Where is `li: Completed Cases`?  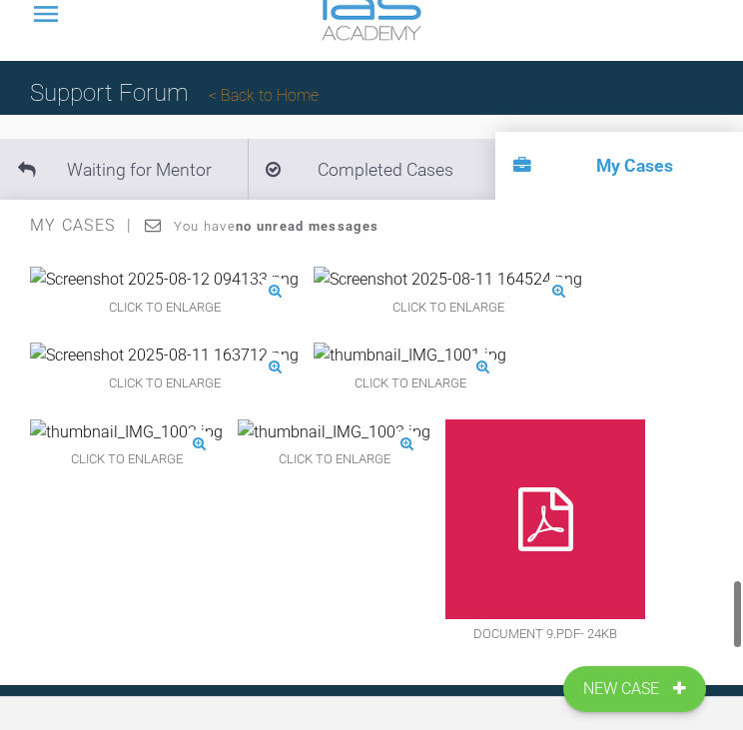
li: Completed Cases is located at coordinates (371, 169).